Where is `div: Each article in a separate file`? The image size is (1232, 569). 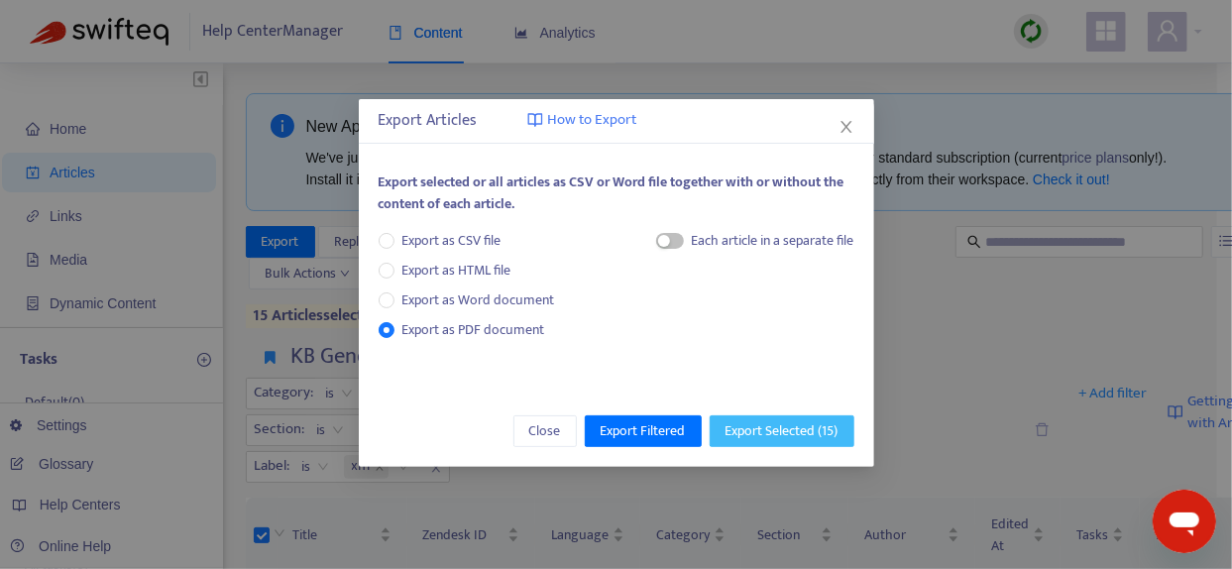 div: Each article in a separate file is located at coordinates (773, 241).